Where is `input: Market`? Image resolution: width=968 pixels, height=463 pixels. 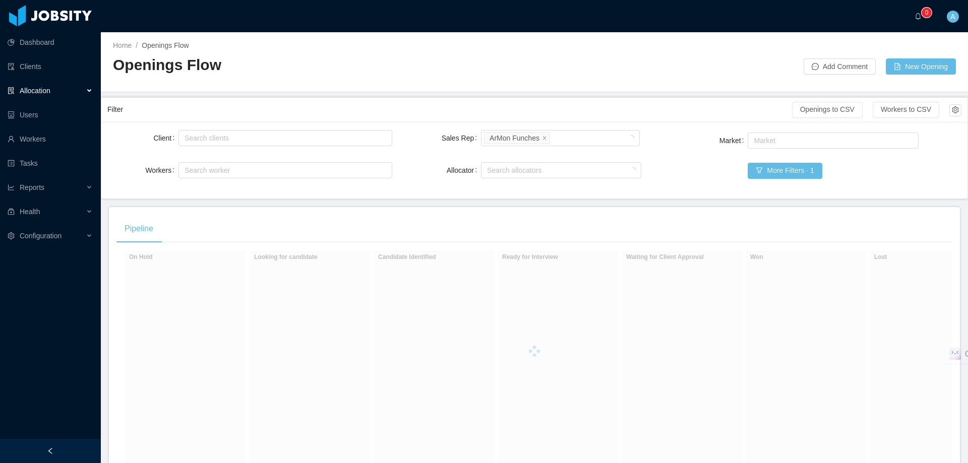
input: Market is located at coordinates (753, 141).